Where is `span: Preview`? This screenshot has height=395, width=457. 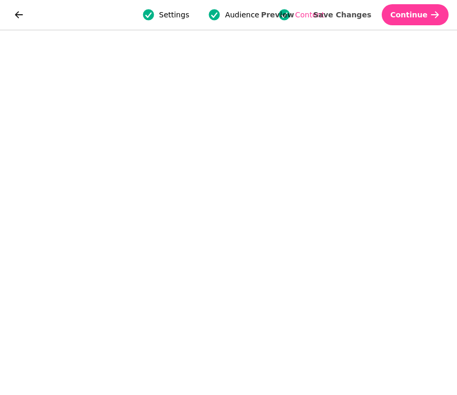
span: Preview is located at coordinates (278, 15).